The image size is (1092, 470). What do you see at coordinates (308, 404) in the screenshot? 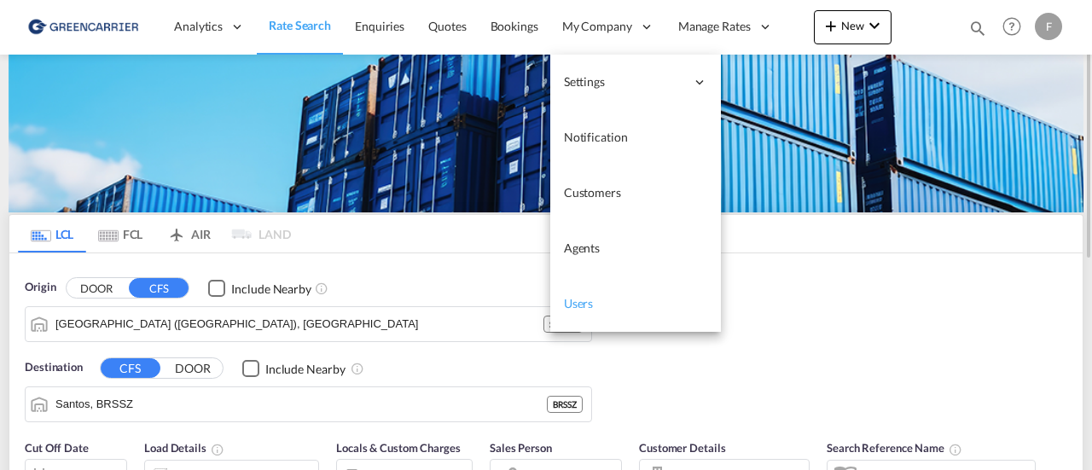
I see `md-input-container: Santos, BRSSZ` at bounding box center [308, 404].